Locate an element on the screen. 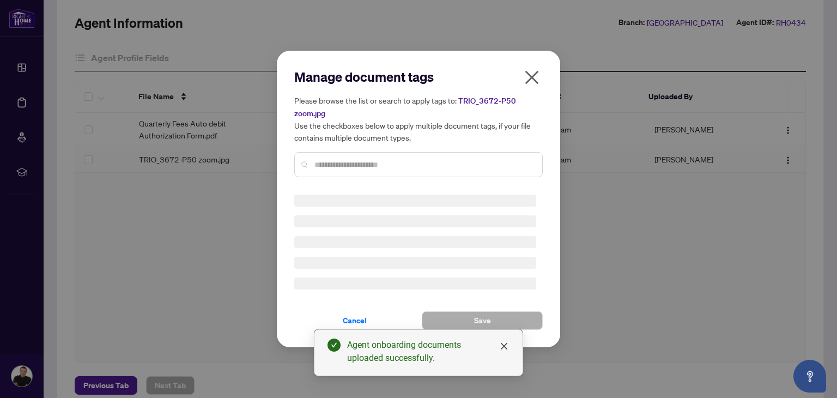 This screenshot has height=398, width=837. button: Save is located at coordinates (482, 321).